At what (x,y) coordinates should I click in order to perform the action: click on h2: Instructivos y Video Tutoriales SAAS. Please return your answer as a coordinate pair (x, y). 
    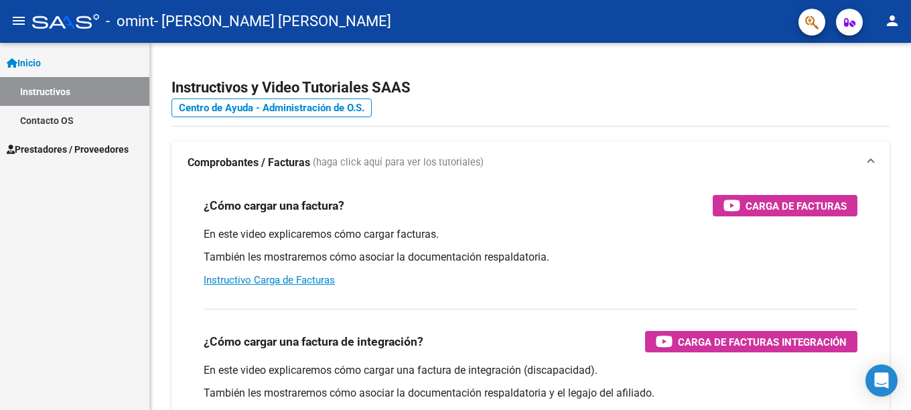
    Looking at the image, I should click on (531, 88).